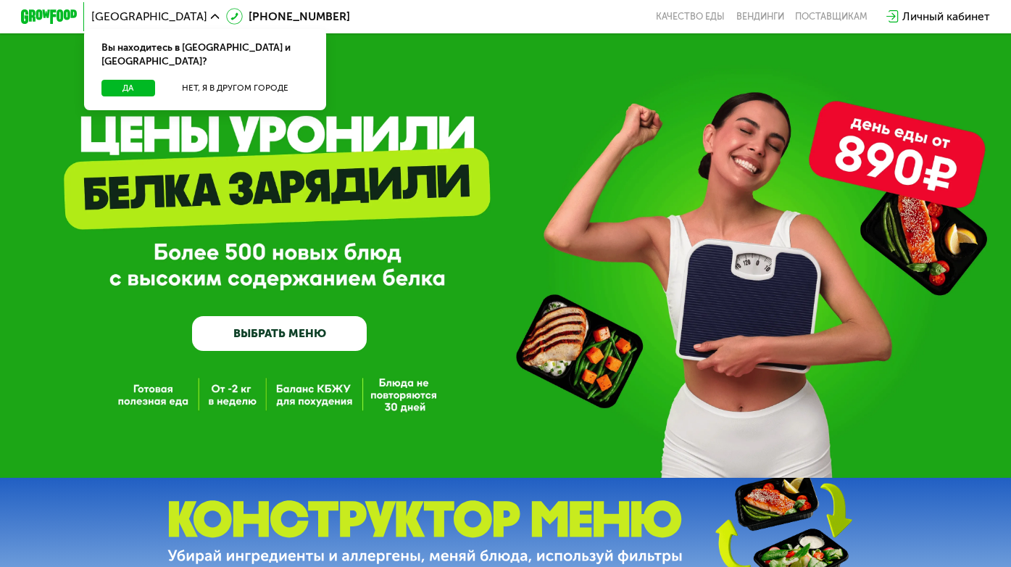 The height and width of the screenshot is (567, 1011). Describe the element at coordinates (946, 16) in the screenshot. I see `div: Личный кабинет` at that location.